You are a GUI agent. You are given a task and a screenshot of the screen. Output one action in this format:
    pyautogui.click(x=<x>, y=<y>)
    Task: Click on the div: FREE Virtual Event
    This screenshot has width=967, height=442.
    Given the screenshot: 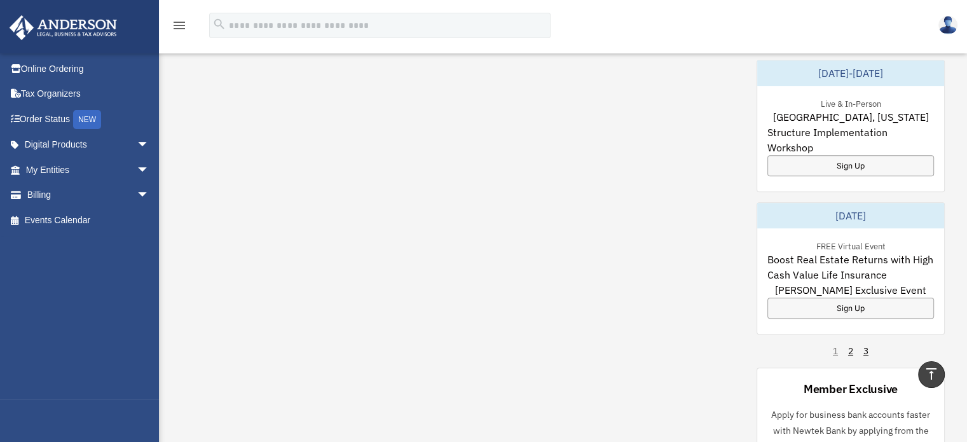 What is the action you would take?
    pyautogui.click(x=850, y=245)
    